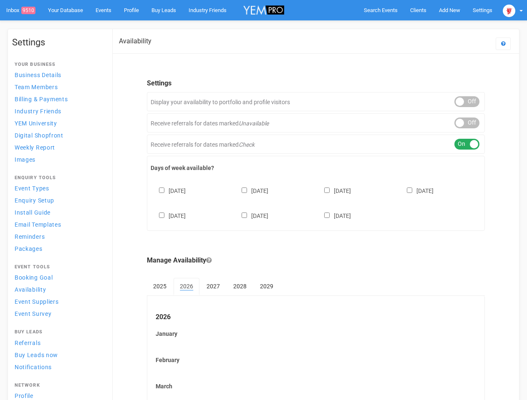  I want to click on em: Check, so click(247, 145).